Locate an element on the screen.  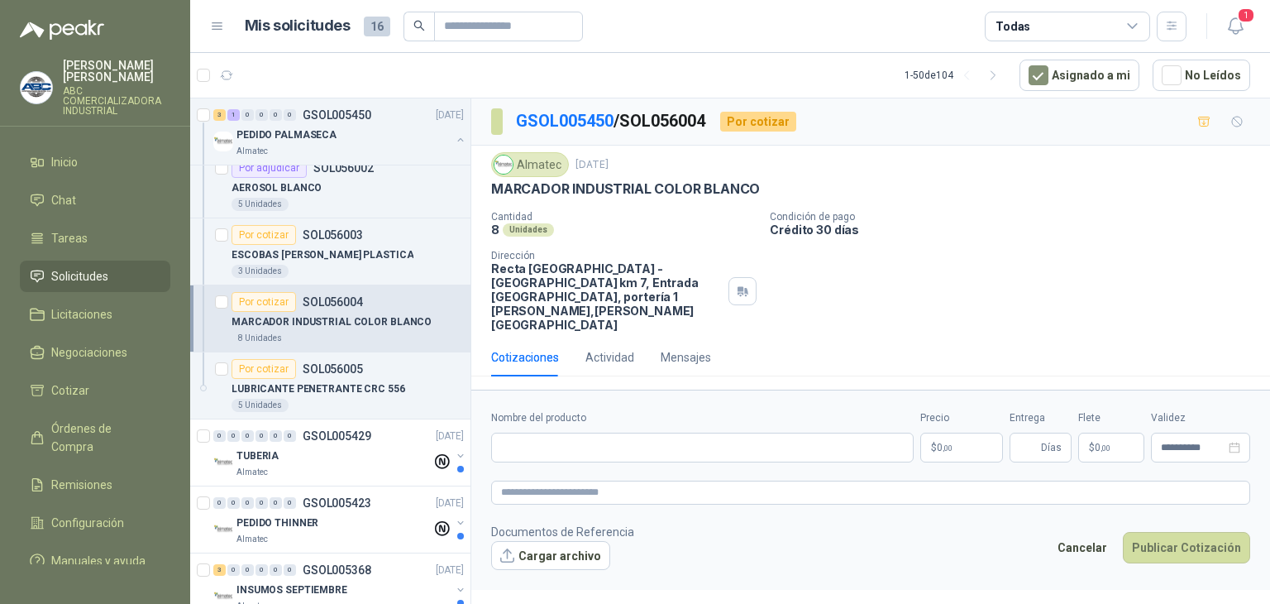
a: Remisiones is located at coordinates (95, 485).